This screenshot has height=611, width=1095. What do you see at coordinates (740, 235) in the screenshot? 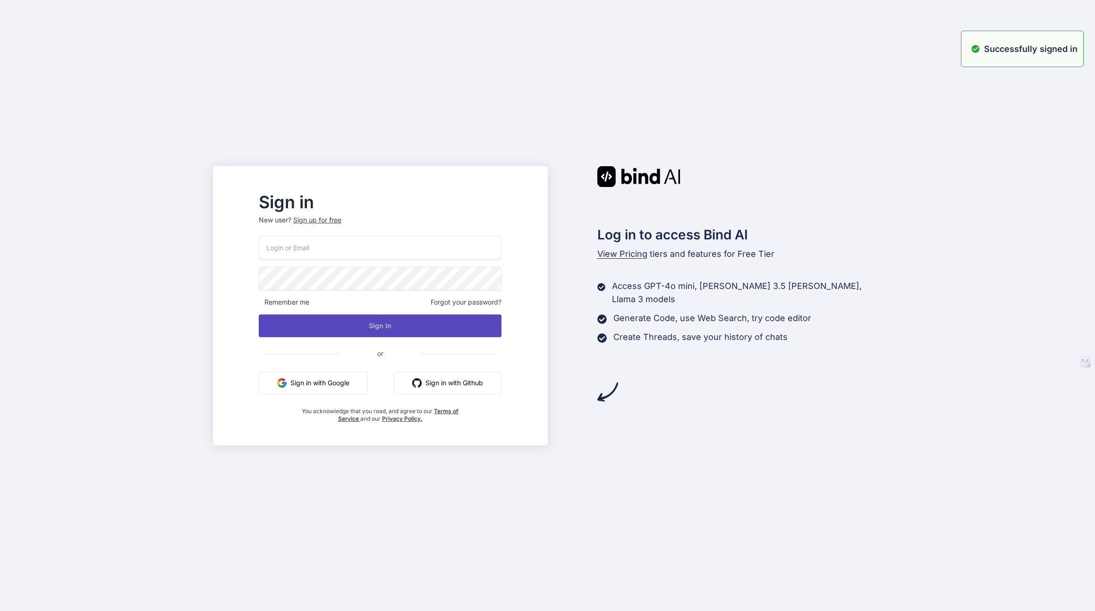
I see `h2: Log in to access Bind AI` at bounding box center [740, 235].